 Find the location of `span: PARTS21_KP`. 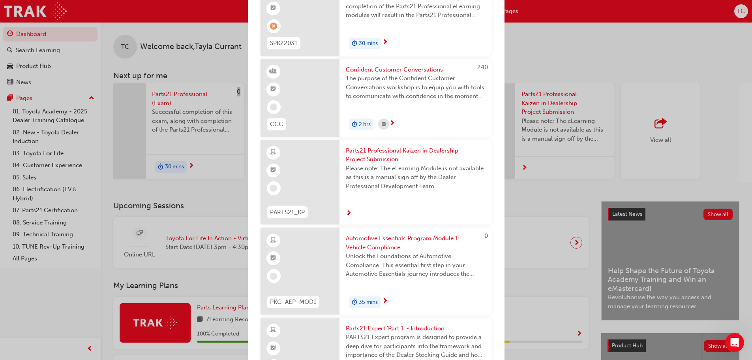

span: PARTS21_KP is located at coordinates (287, 212).